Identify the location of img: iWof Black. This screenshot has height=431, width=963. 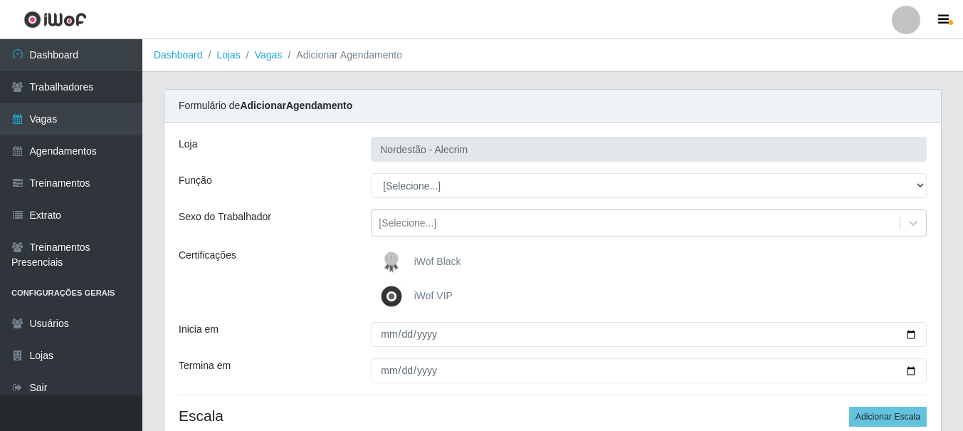
(394, 262).